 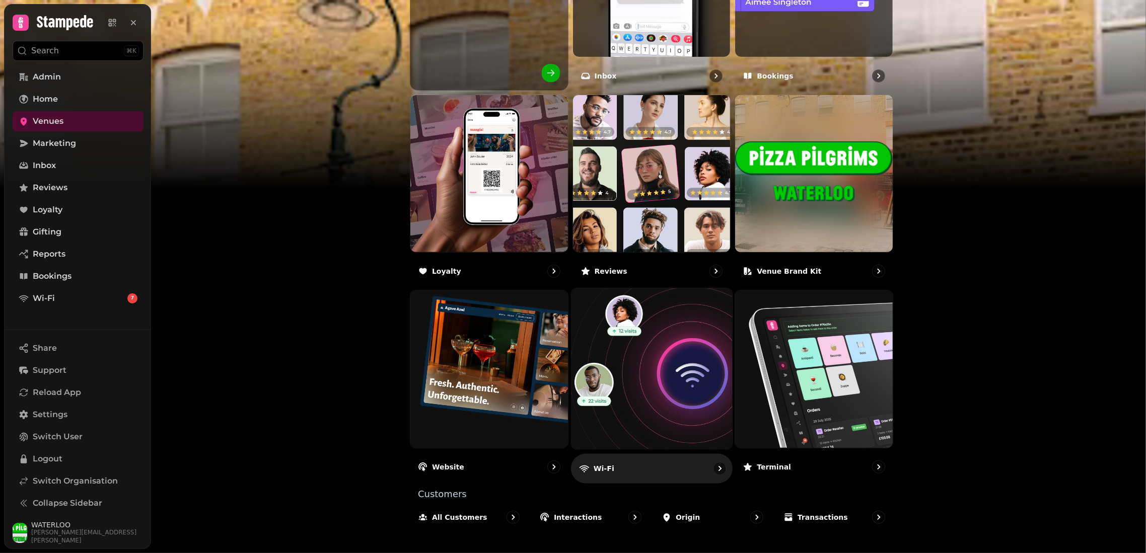 I want to click on span: Settings, so click(x=50, y=415).